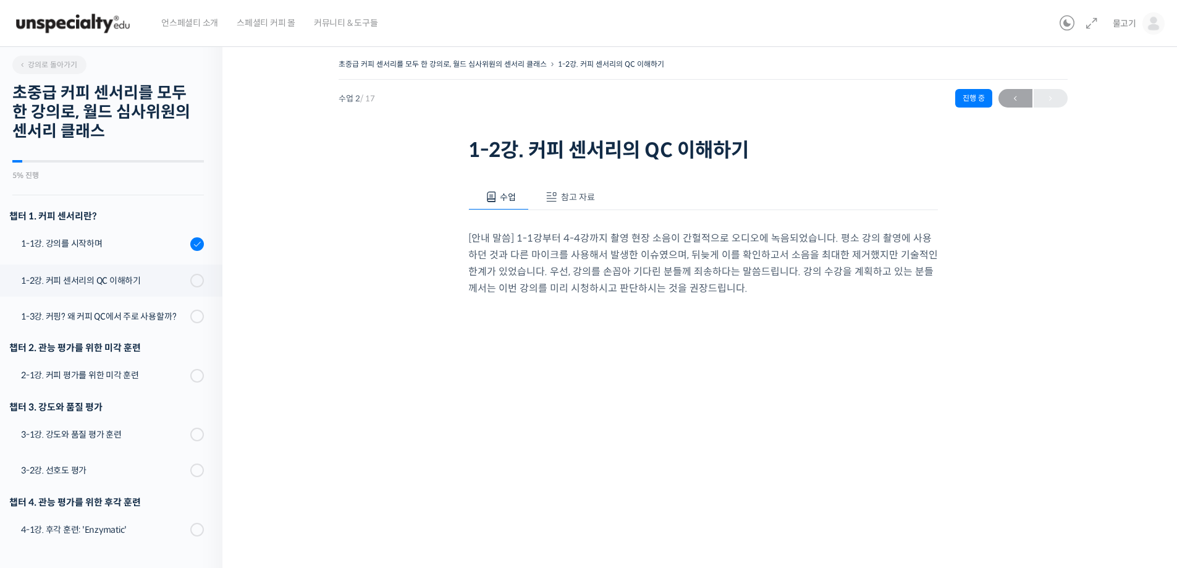  I want to click on div: 3-1강. 강도와 품질 평가 훈련, so click(104, 434).